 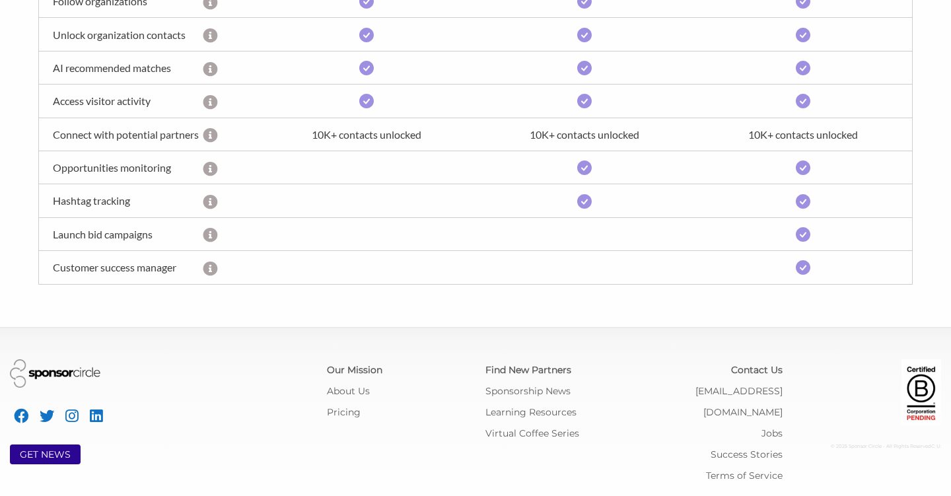 What do you see at coordinates (45, 454) in the screenshot?
I see `a: GET NEWS` at bounding box center [45, 454].